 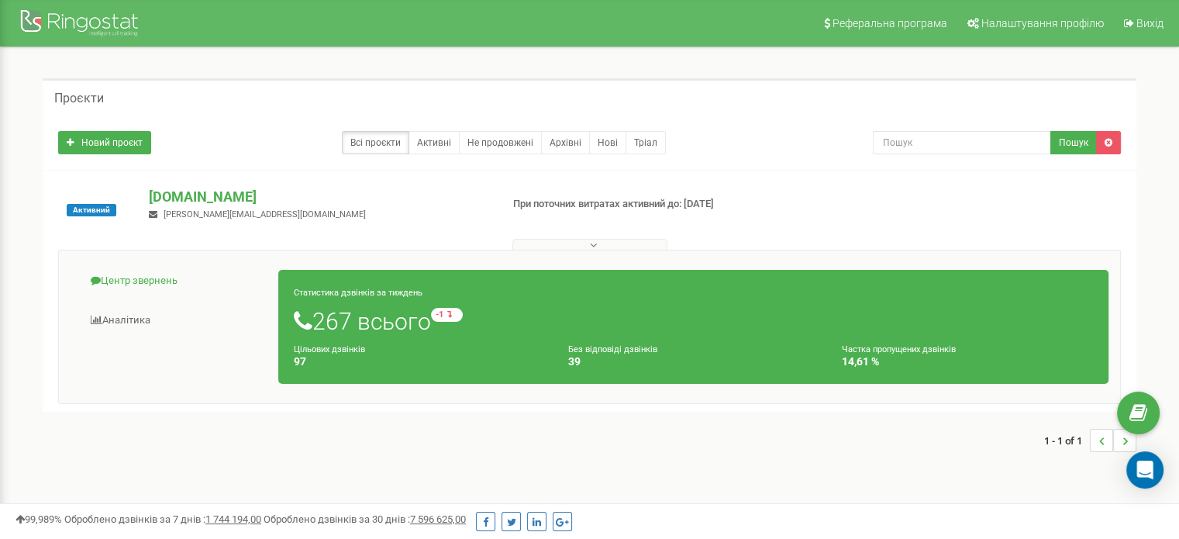 What do you see at coordinates (39, 519) in the screenshot?
I see `span: 99,989%` at bounding box center [39, 519].